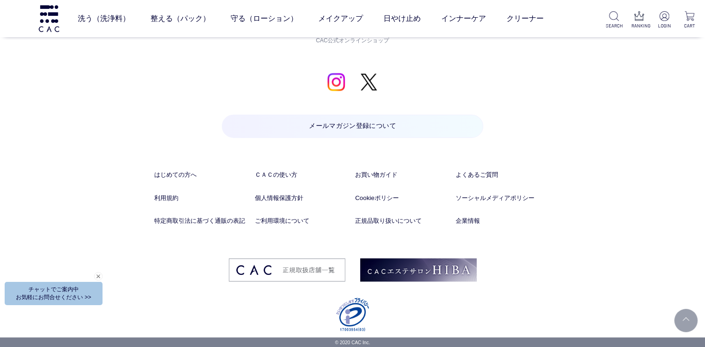 Image resolution: width=705 pixels, height=347 pixels. What do you see at coordinates (418, 270) in the screenshot?
I see `img: footer_image02.png` at bounding box center [418, 270].